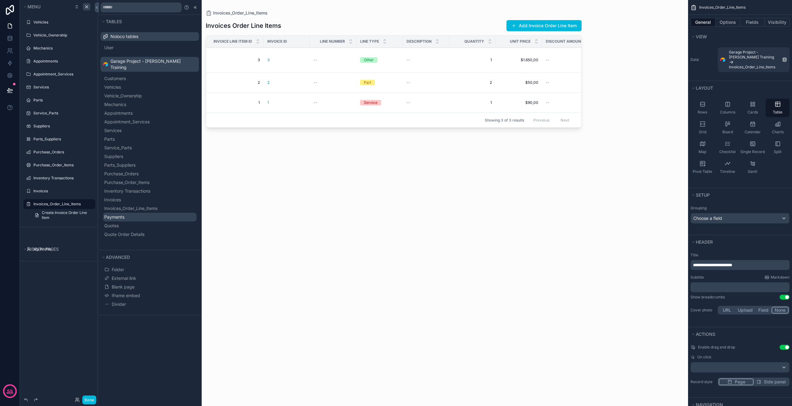 The image size is (792, 406). What do you see at coordinates (62, 100) in the screenshot?
I see `a: Parts` at bounding box center [62, 100].